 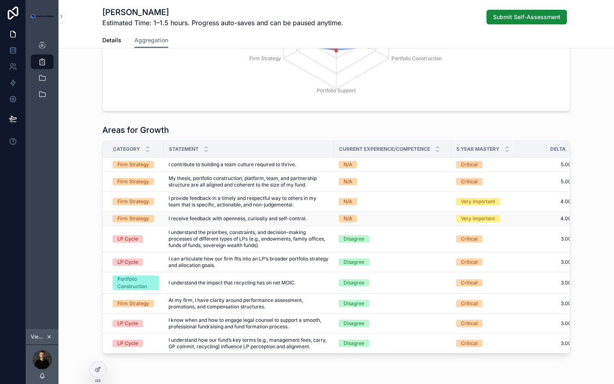 What do you see at coordinates (42, 72) in the screenshot?
I see `div: scrollable content` at bounding box center [42, 72].